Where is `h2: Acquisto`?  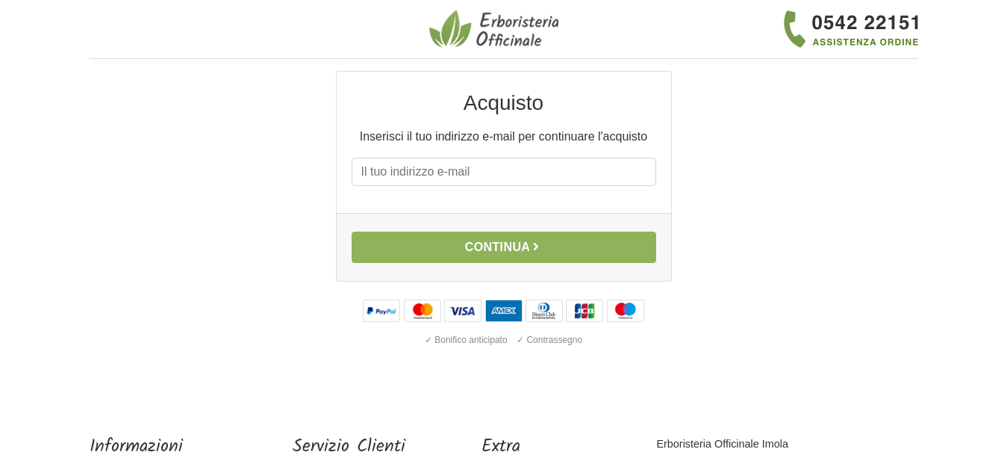
h2: Acquisto is located at coordinates (504, 102).